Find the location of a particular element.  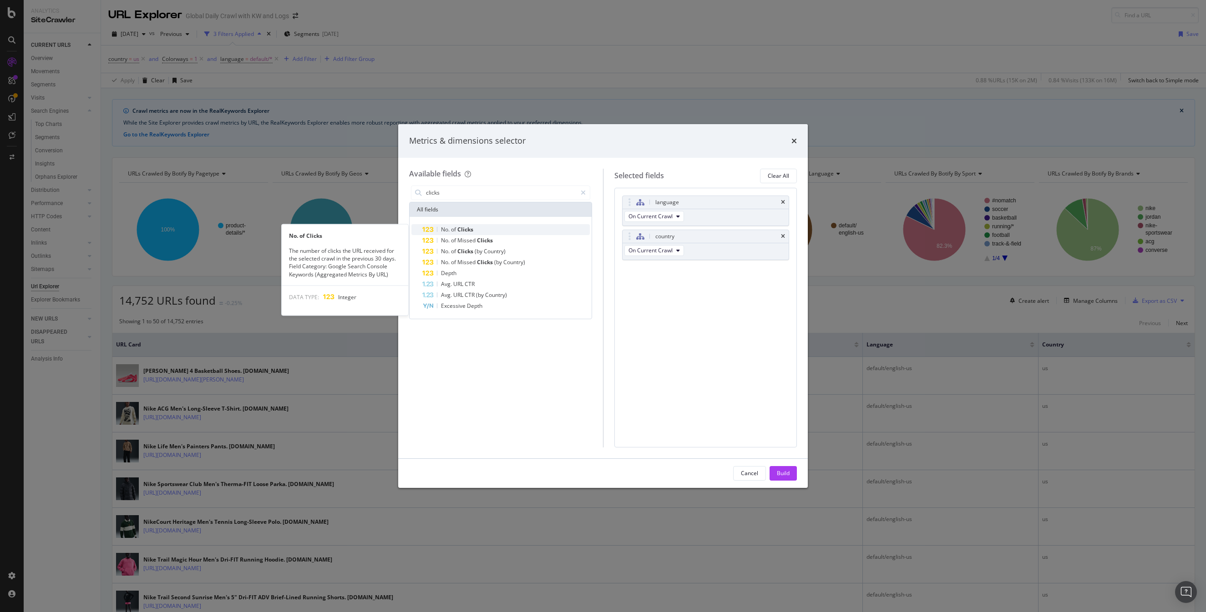

div: All fields is located at coordinates (500, 210).